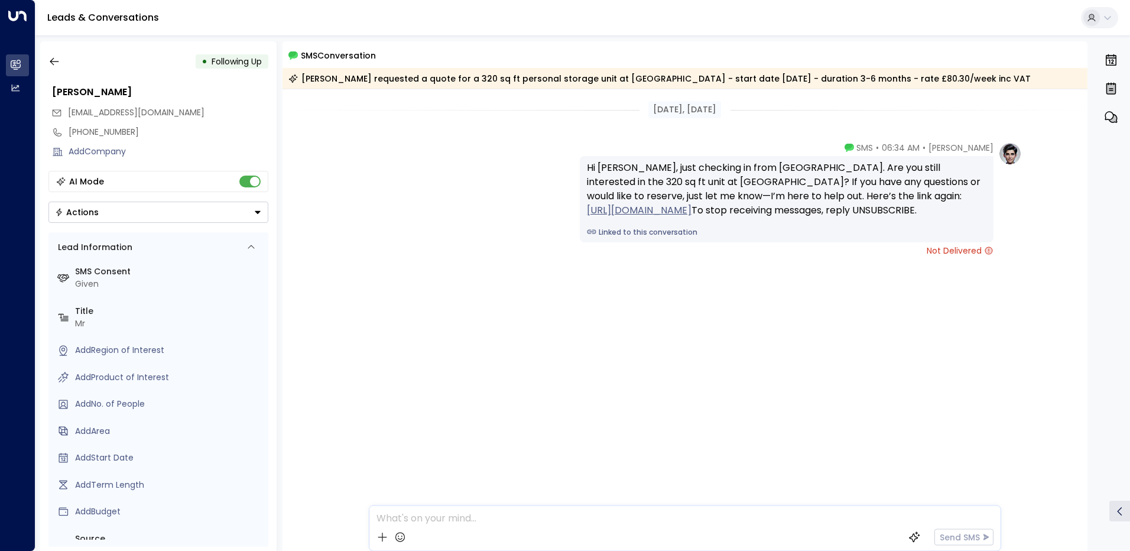  Describe the element at coordinates (900, 148) in the screenshot. I see `span: 06:34 AM` at that location.